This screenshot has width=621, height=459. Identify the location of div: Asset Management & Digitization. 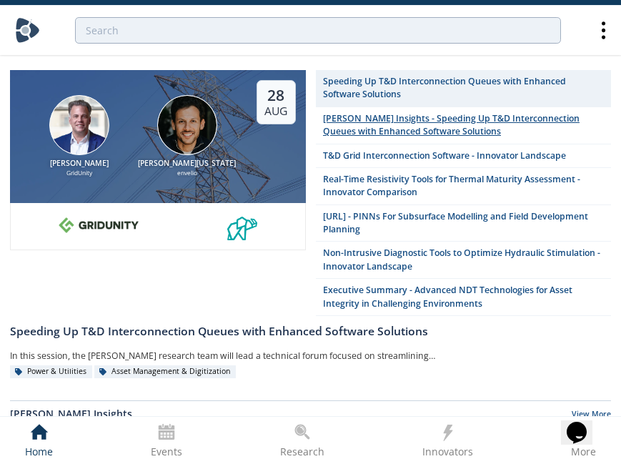
(165, 372).